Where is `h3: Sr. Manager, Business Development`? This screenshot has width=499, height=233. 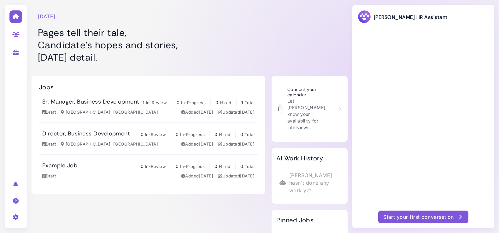 h3: Sr. Manager, Business Development is located at coordinates (91, 102).